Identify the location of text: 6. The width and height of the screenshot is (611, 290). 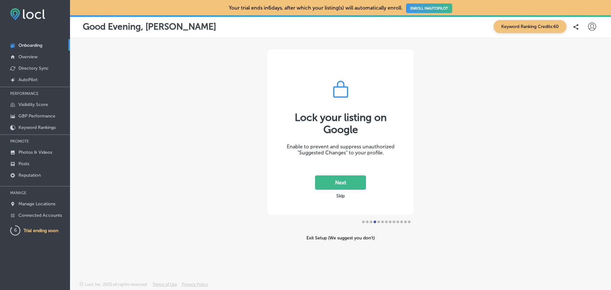
(15, 230).